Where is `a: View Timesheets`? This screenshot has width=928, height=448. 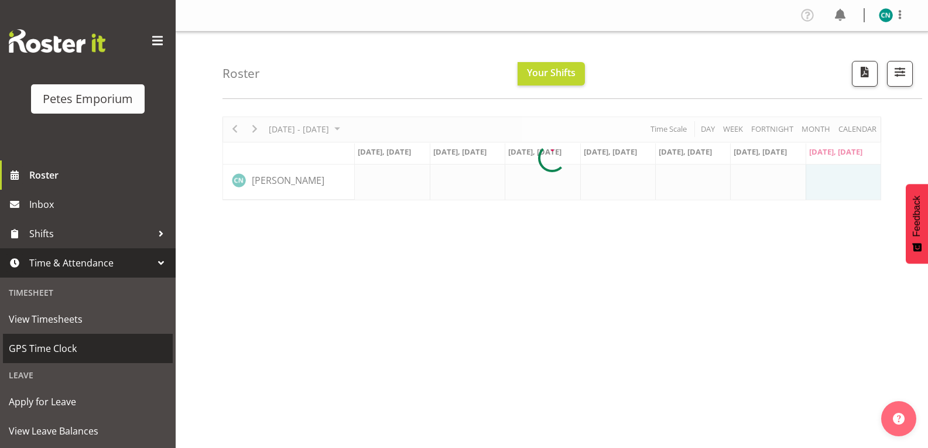 a: View Timesheets is located at coordinates (88, 319).